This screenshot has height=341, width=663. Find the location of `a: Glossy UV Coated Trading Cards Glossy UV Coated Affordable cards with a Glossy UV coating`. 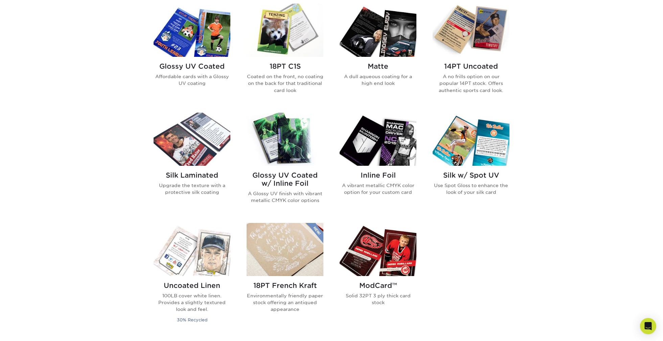

a: Glossy UV Coated Trading Cards Glossy UV Coated Affordable cards with a Glossy UV coating is located at coordinates (192, 54).